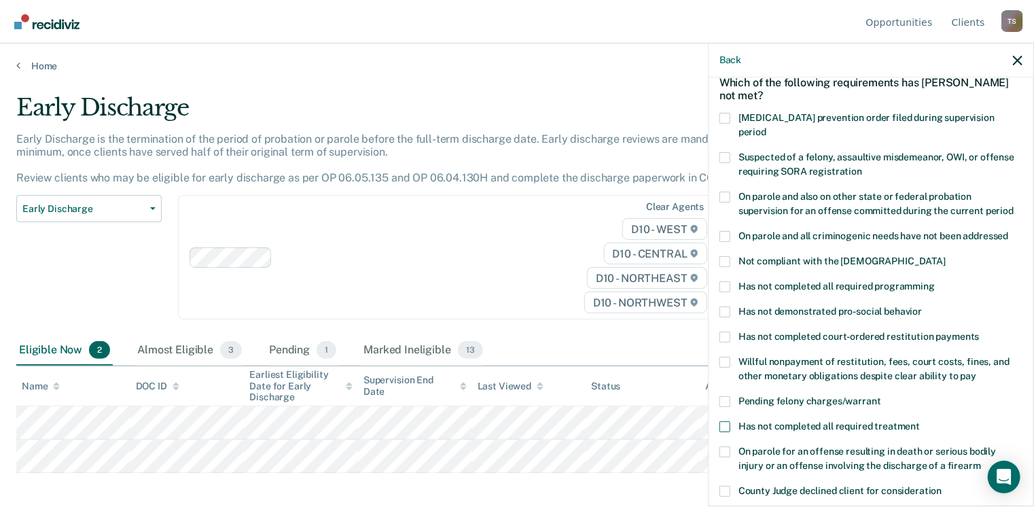  I want to click on span: Has not completed court-ordered restitution payments, so click(859, 336).